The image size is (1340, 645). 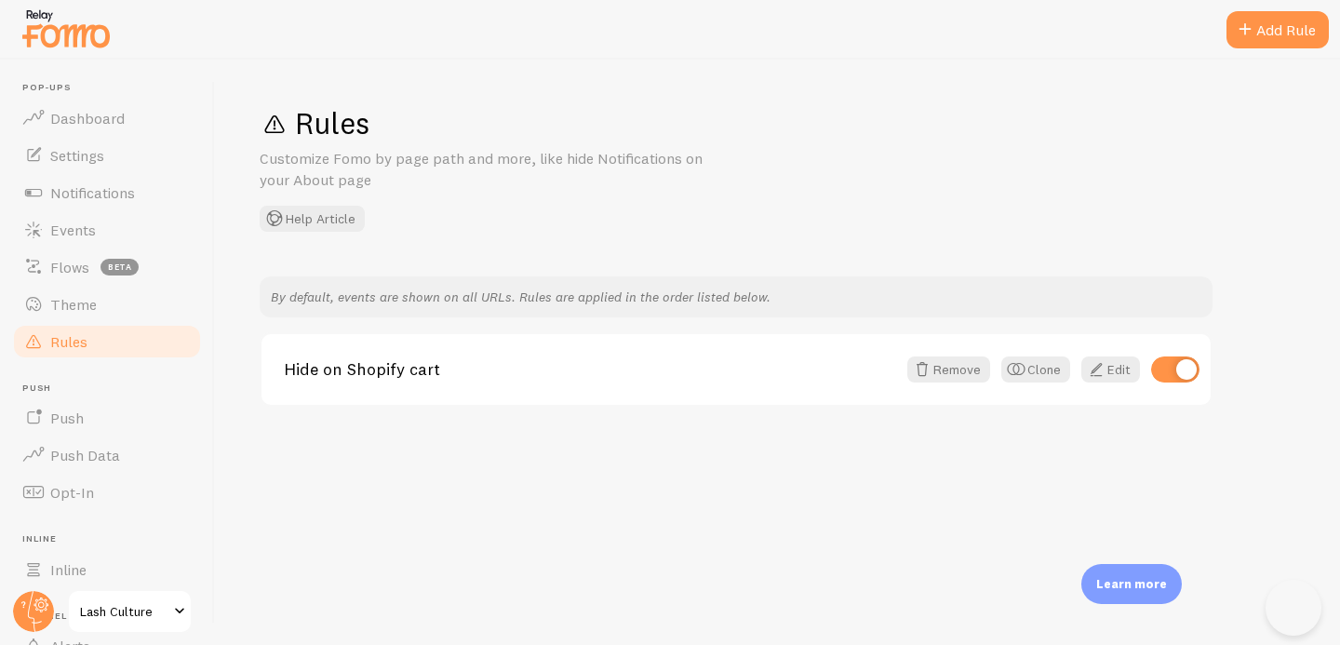 What do you see at coordinates (107, 569) in the screenshot?
I see `a: Inline` at bounding box center [107, 569].